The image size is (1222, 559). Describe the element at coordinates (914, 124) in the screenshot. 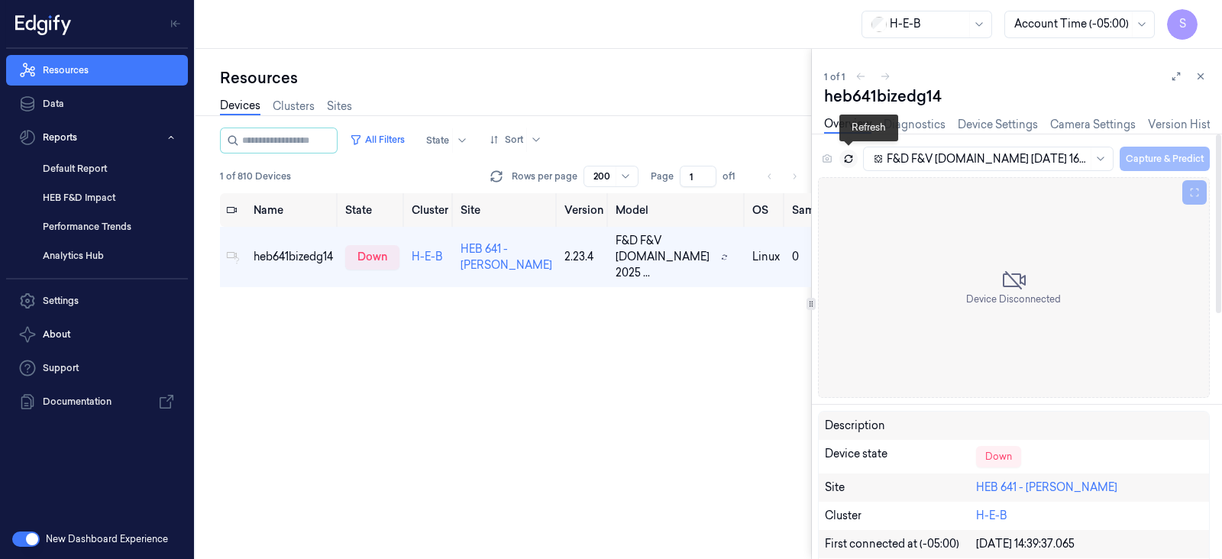

I see `a: Diagnostics` at that location.